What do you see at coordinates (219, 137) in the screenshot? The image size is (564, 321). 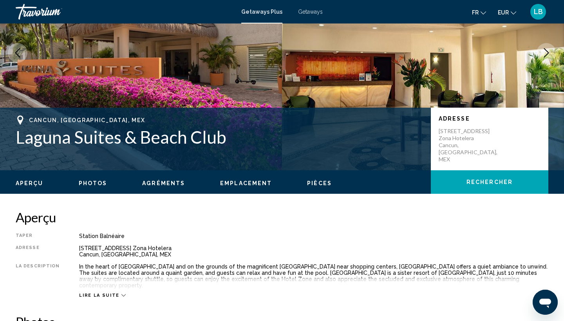 I see `h1: Laguna Suites & Beach Club` at bounding box center [219, 137].